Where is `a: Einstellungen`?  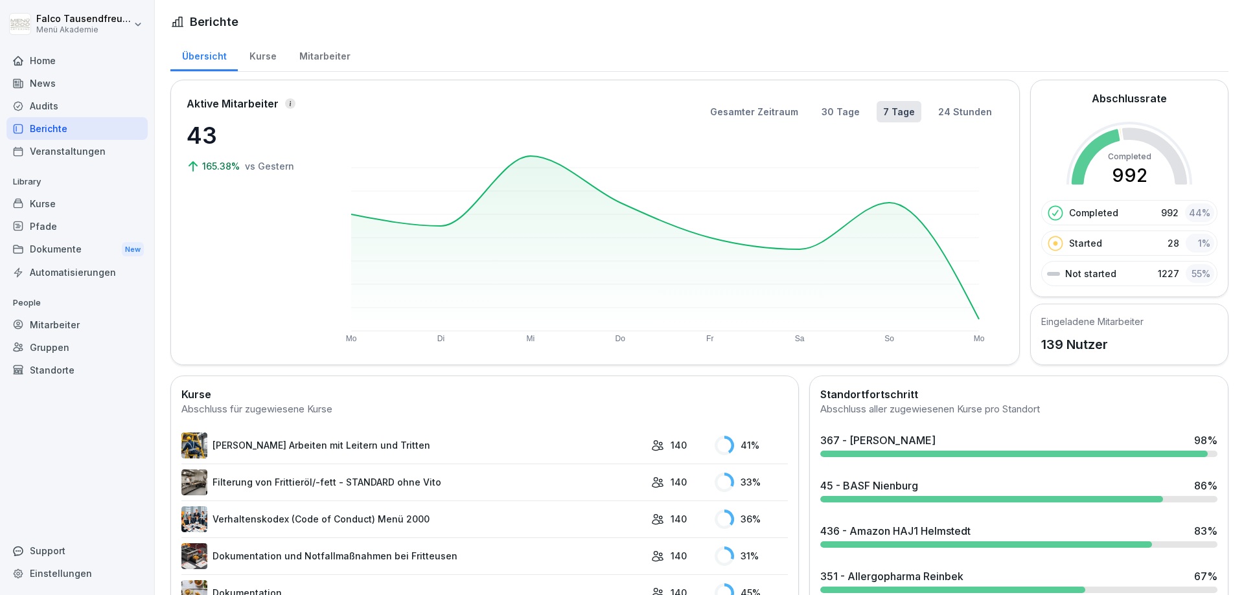 a: Einstellungen is located at coordinates (77, 573).